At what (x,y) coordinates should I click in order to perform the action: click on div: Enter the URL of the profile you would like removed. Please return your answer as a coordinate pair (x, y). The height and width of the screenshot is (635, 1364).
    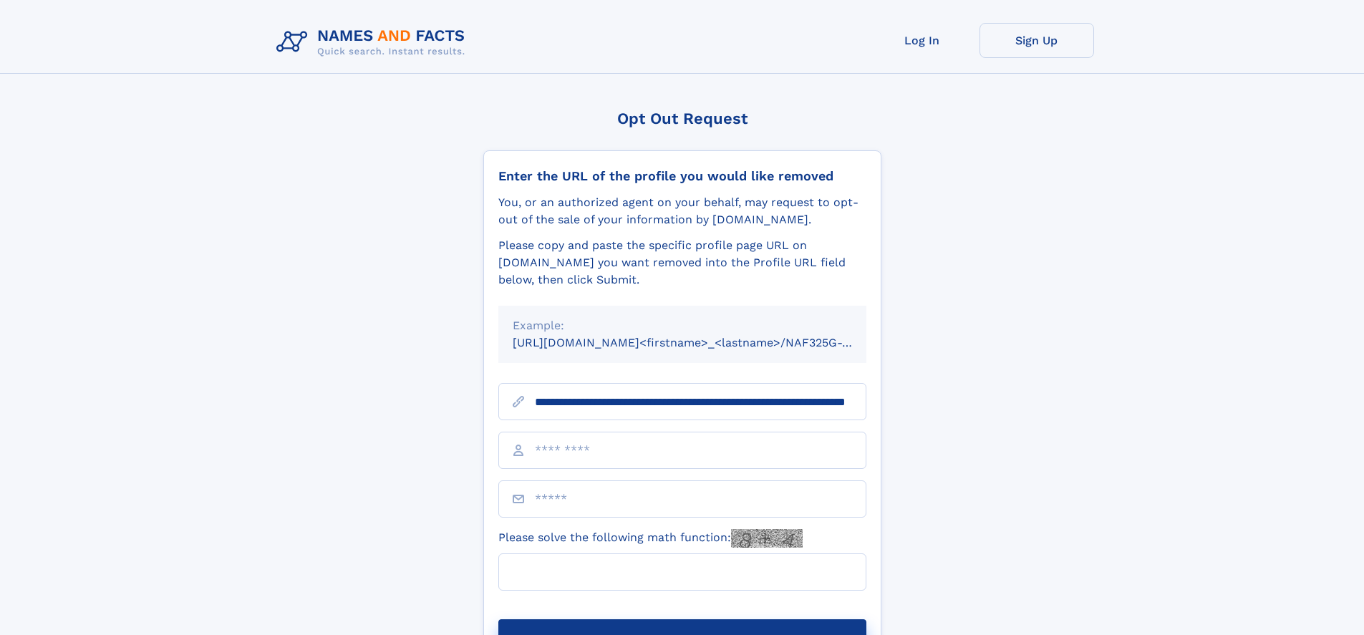
    Looking at the image, I should click on (682, 176).